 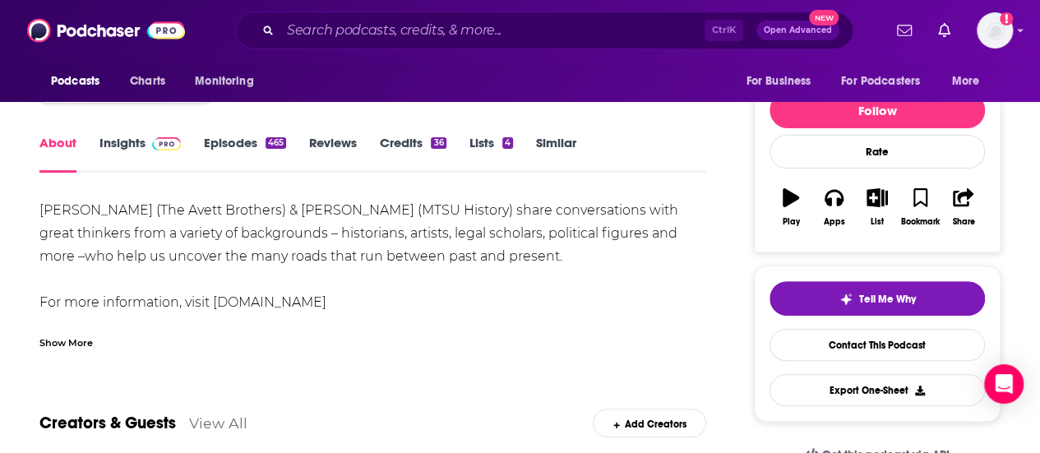 I want to click on a: Contact This Podcast, so click(x=877, y=344).